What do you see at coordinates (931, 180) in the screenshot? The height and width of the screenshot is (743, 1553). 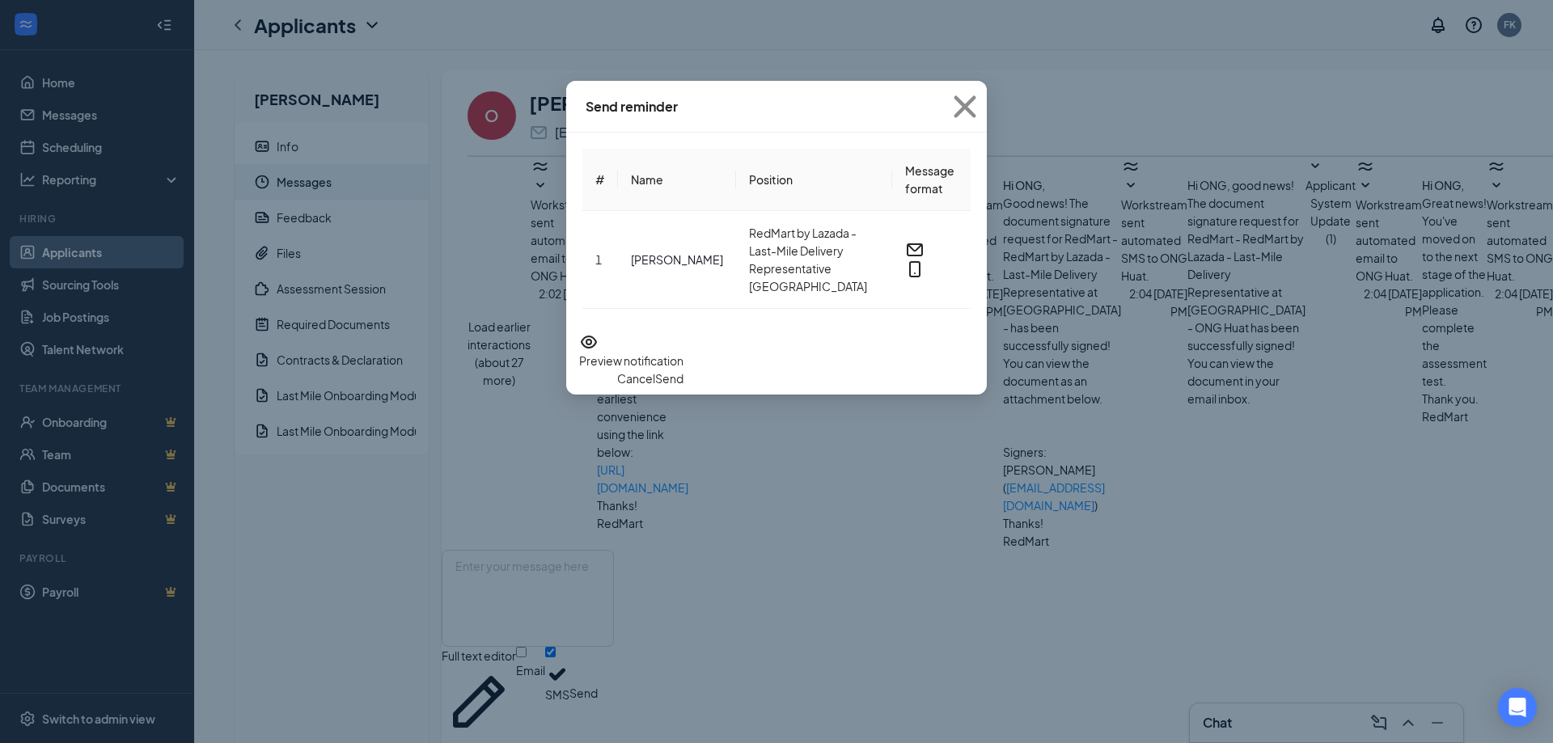 I see `th: Message format` at bounding box center [931, 180].